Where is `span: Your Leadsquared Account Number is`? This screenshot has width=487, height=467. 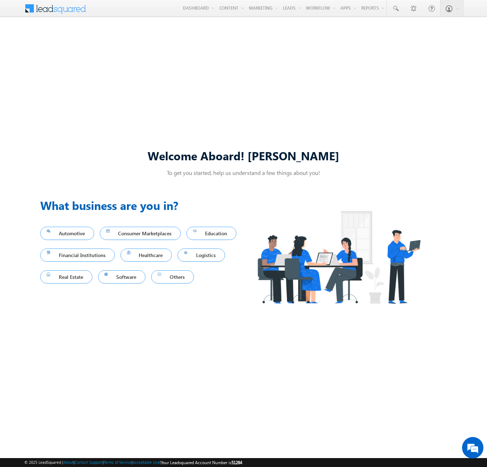 span: Your Leadsquared Account Number is is located at coordinates (202, 462).